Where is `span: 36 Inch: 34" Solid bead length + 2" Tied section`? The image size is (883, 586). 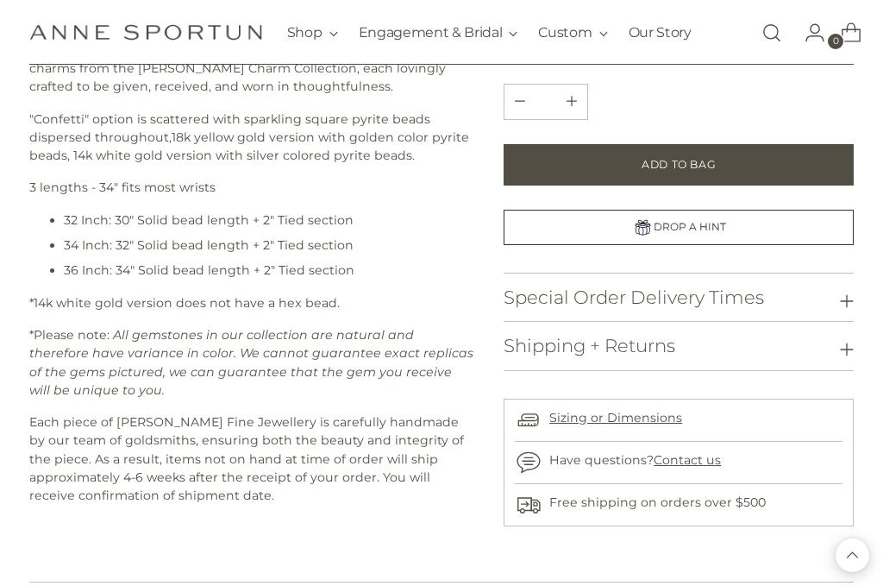 span: 36 Inch: 34" Solid bead length + 2" Tied section is located at coordinates (209, 270).